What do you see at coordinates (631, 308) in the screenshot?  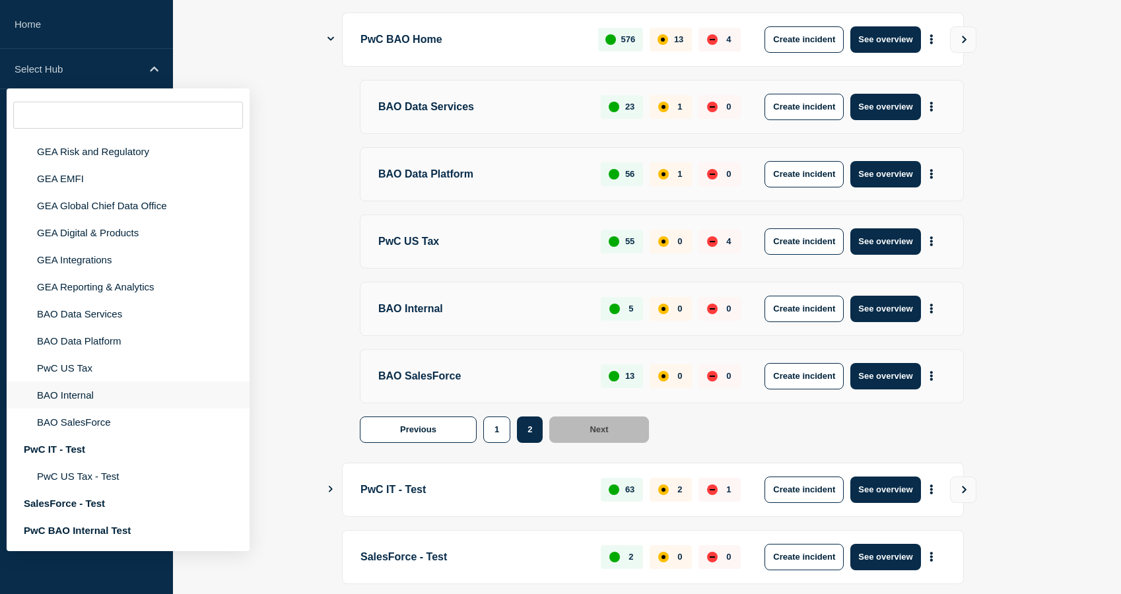 I see `p: 5` at bounding box center [631, 308].